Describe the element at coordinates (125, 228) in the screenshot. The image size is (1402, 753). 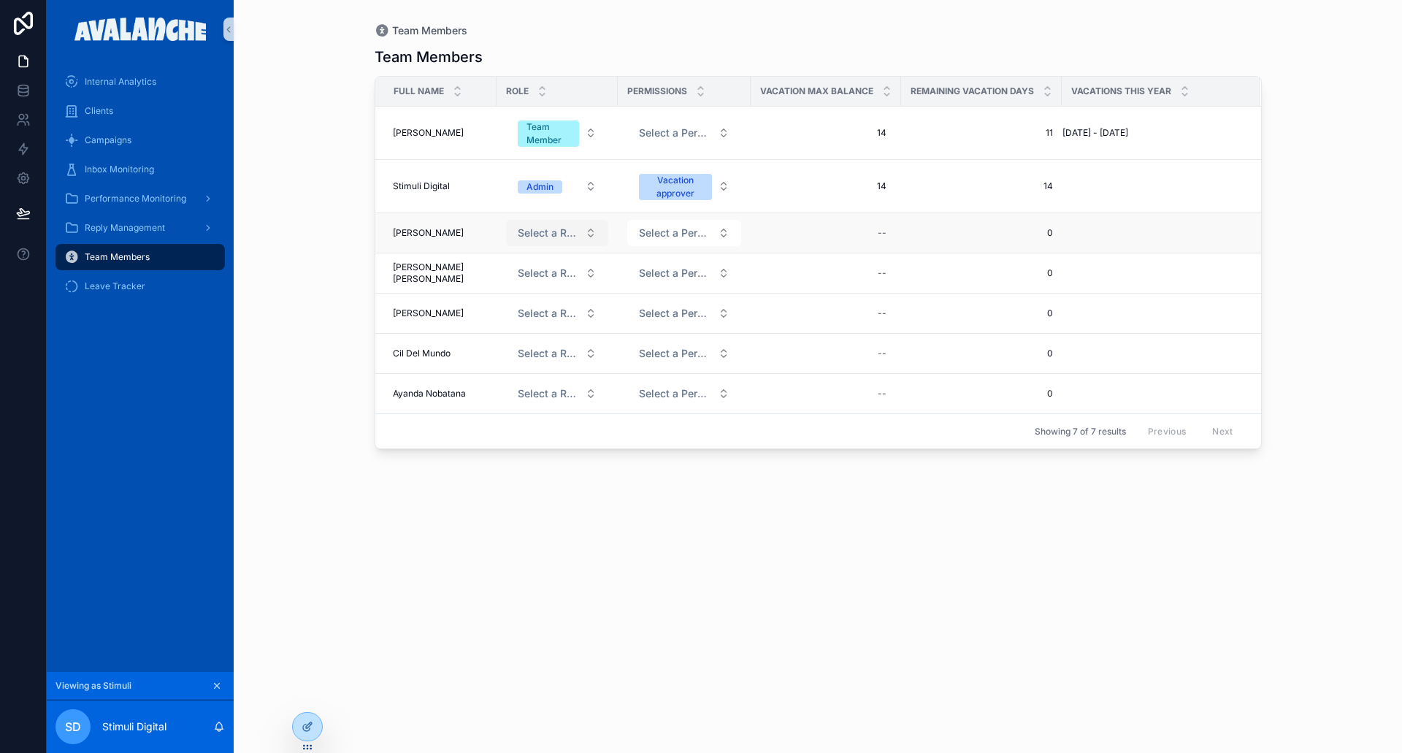
I see `span: Reply Management` at that location.